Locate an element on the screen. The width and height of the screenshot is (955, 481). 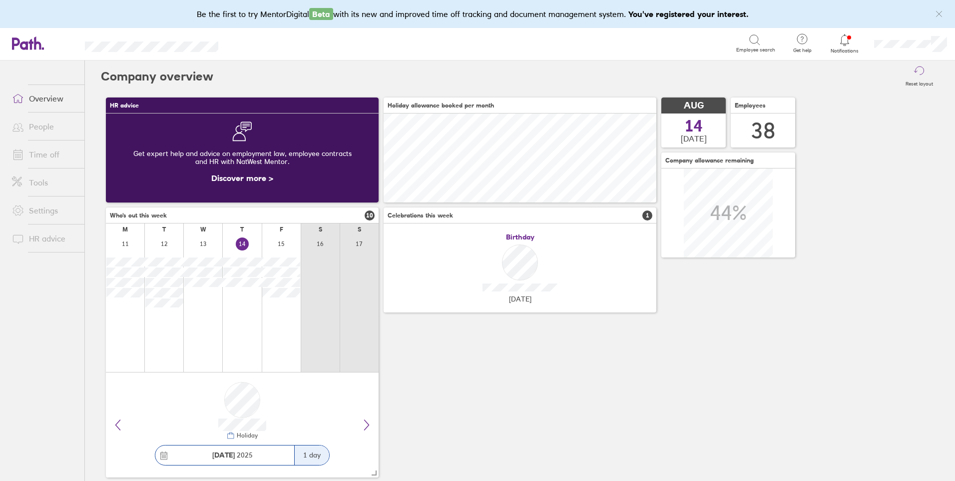
div: 1 day is located at coordinates (312, 455).